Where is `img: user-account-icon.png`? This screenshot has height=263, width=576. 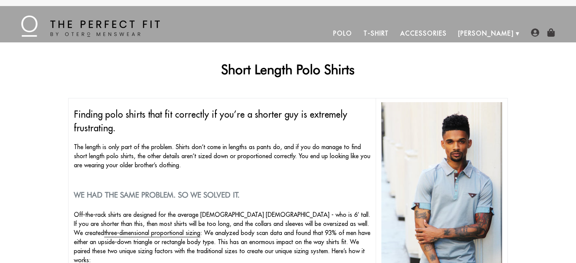 img: user-account-icon.png is located at coordinates (535, 33).